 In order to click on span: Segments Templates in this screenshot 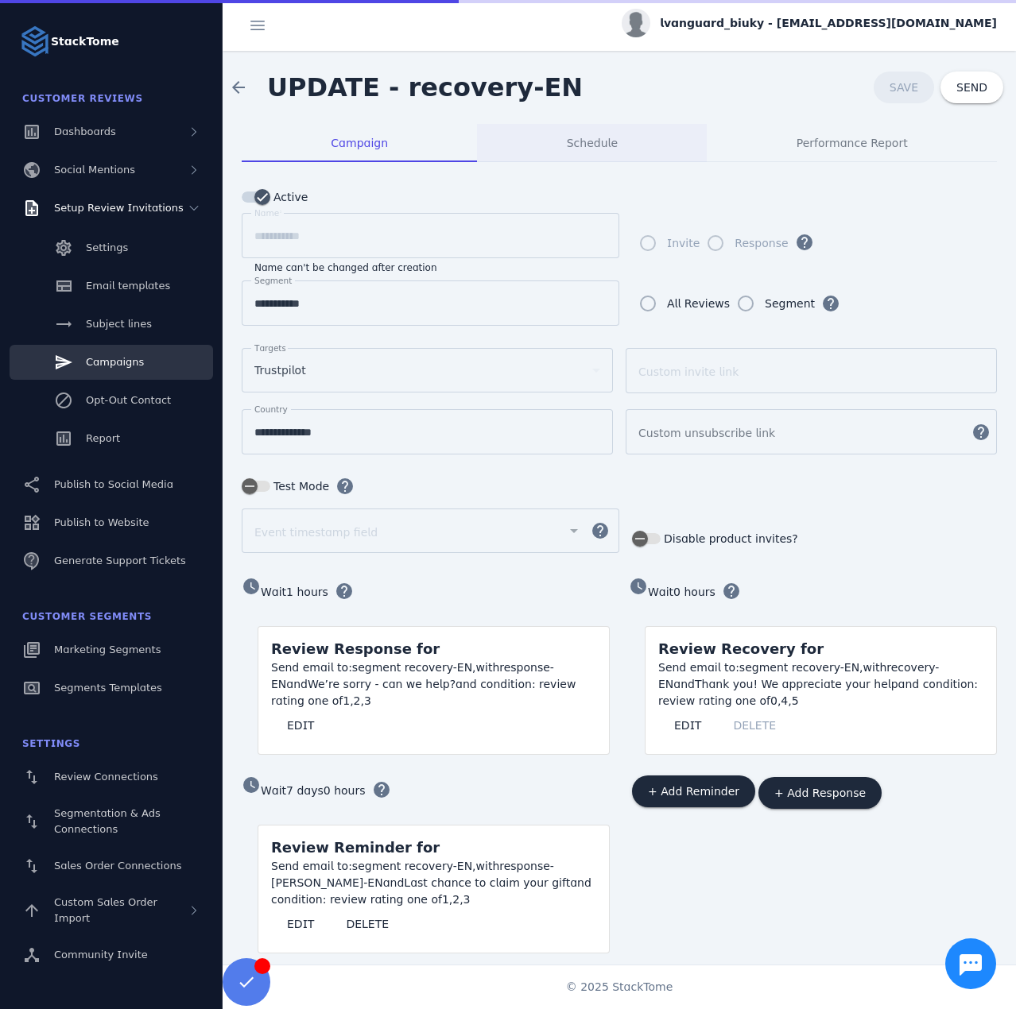, I will do `click(108, 687)`.